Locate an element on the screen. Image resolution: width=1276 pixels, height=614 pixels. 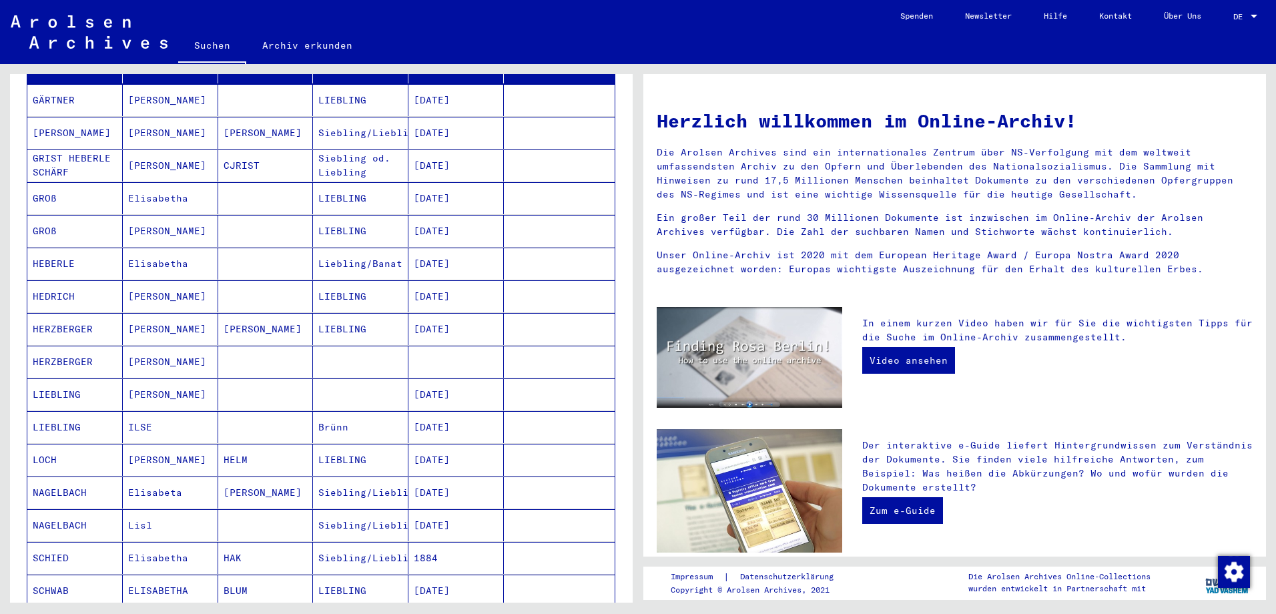
mat-cell: GÄRTNER is located at coordinates (75, 100).